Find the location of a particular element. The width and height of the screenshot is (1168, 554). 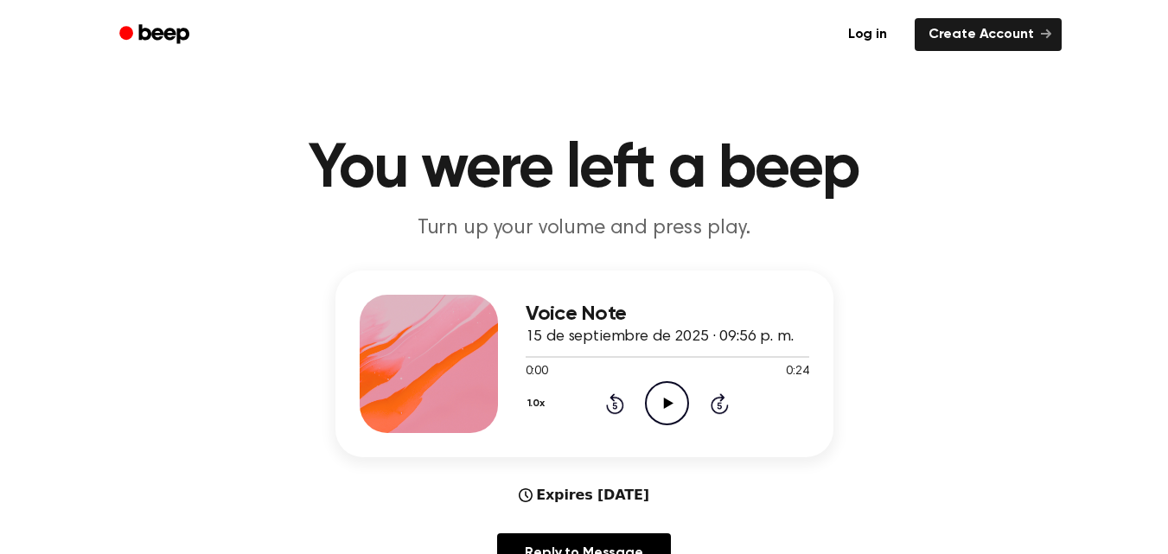

button: 1.0x is located at coordinates (538, 404).